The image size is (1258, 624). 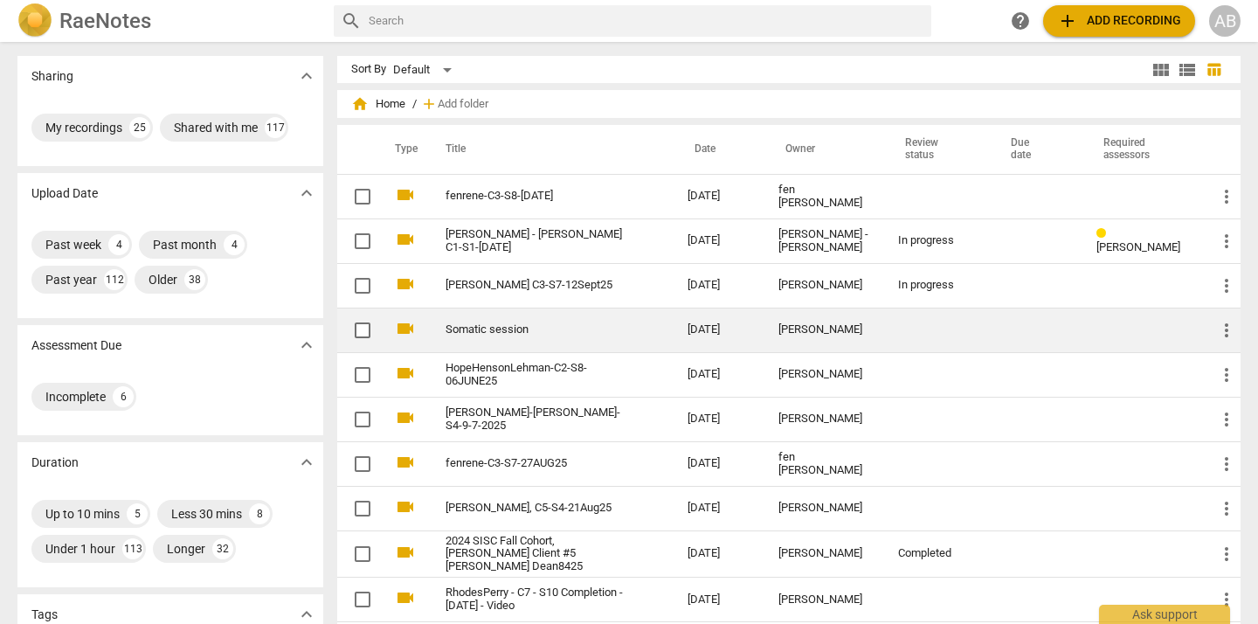 I want to click on div: Sort By, so click(x=369, y=69).